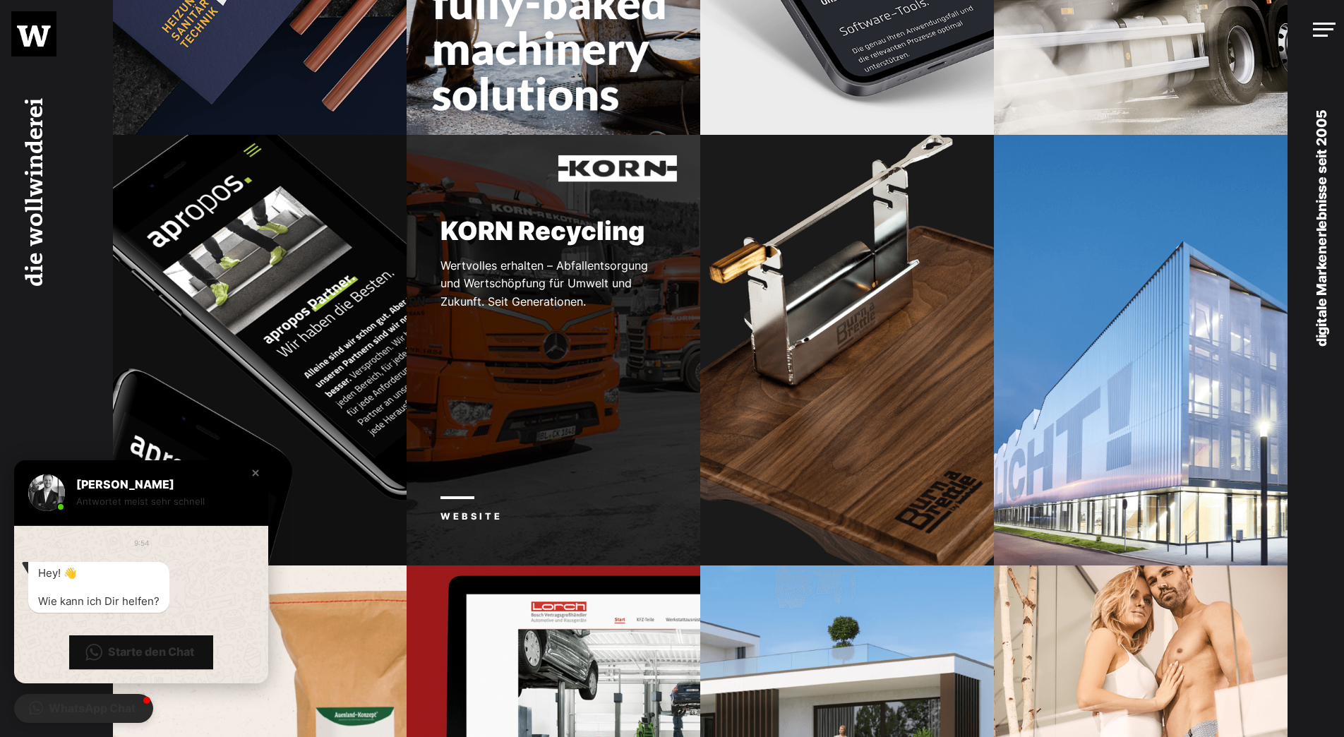  I want to click on button: Starte den Chat, so click(141, 652).